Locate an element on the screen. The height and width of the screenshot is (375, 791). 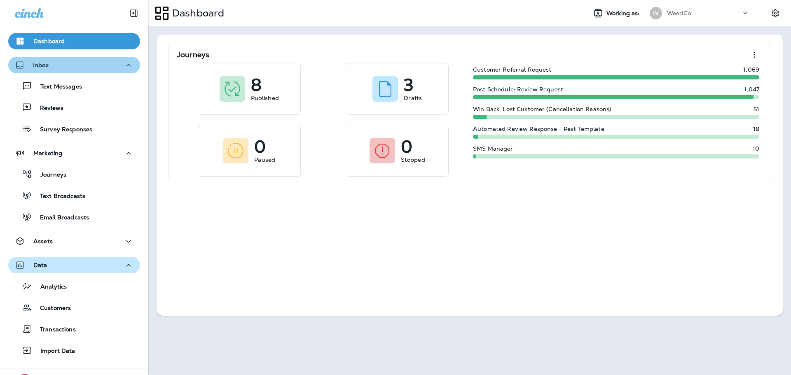
p: 1,069 is located at coordinates (751, 70).